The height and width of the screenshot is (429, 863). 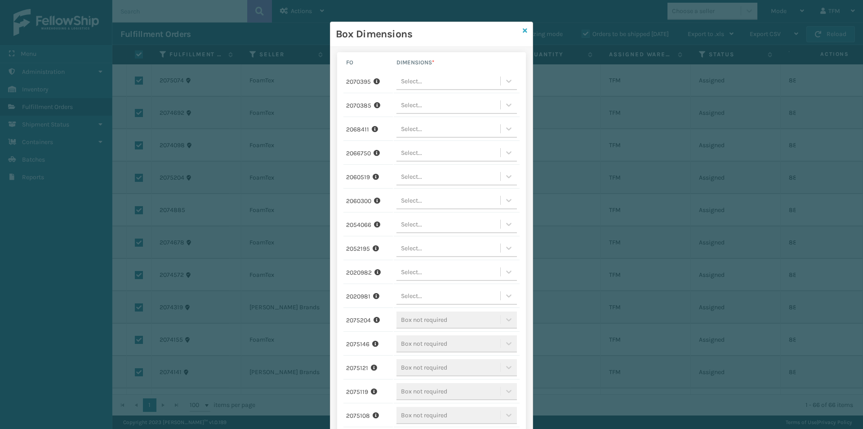 What do you see at coordinates (368, 64) in the screenshot?
I see `th: Fo` at bounding box center [368, 64].